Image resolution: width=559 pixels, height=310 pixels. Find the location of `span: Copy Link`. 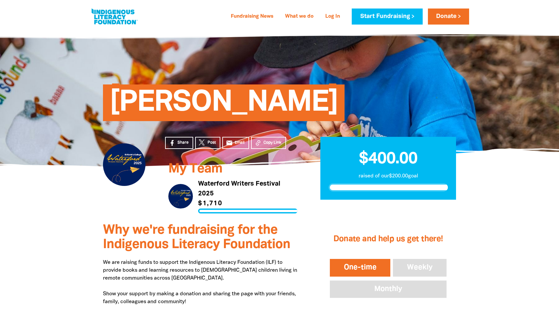

span: Copy Link is located at coordinates (272, 142).